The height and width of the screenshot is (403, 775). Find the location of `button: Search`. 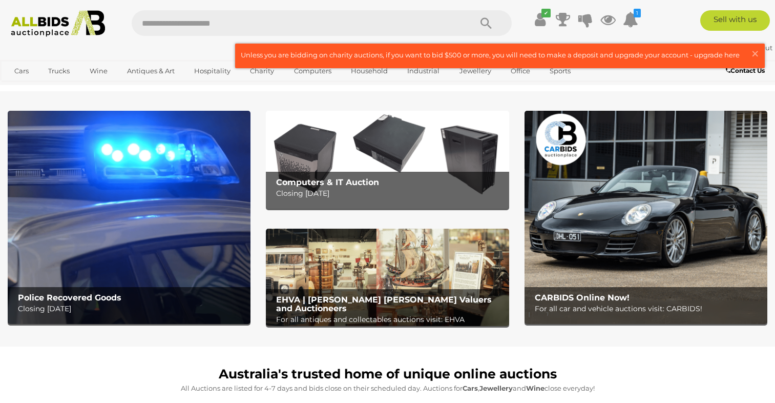

button: Search is located at coordinates (486, 23).